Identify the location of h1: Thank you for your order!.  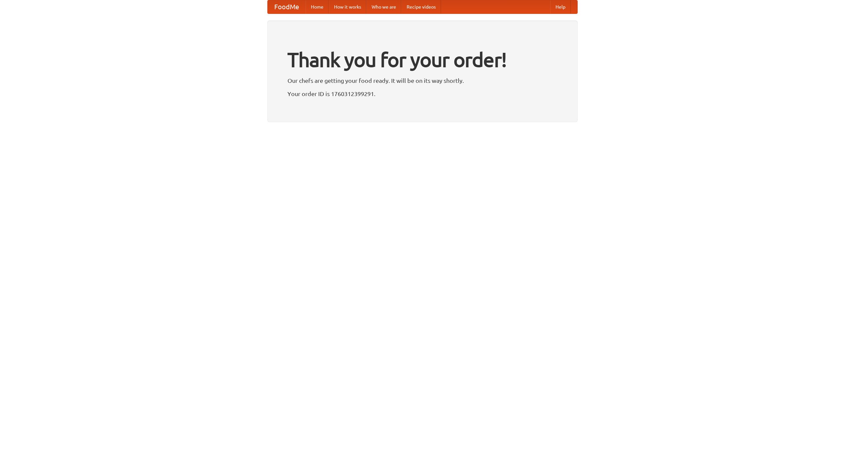
(423, 60).